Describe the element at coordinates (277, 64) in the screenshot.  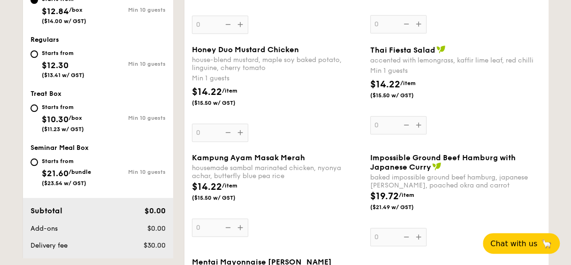
I see `div: house-blend mustard, maple soy baked potato, linguine, cherry tomato` at that location.